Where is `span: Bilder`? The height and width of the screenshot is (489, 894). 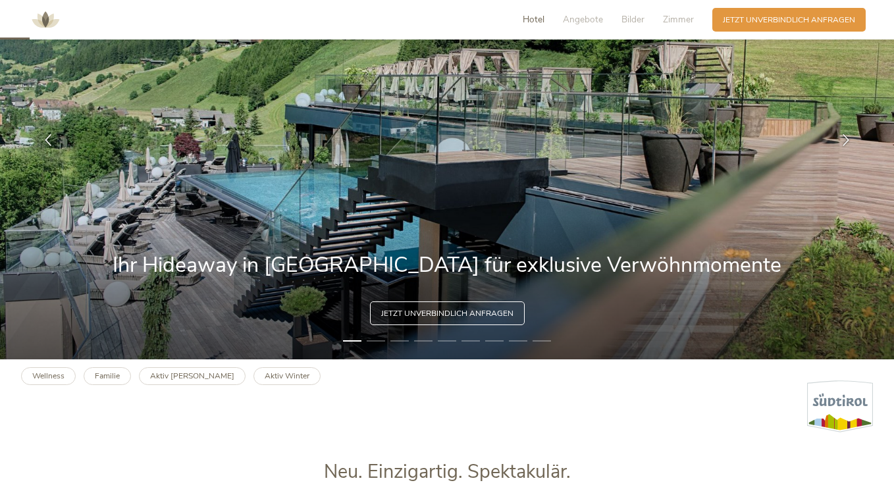
span: Bilder is located at coordinates (633, 19).